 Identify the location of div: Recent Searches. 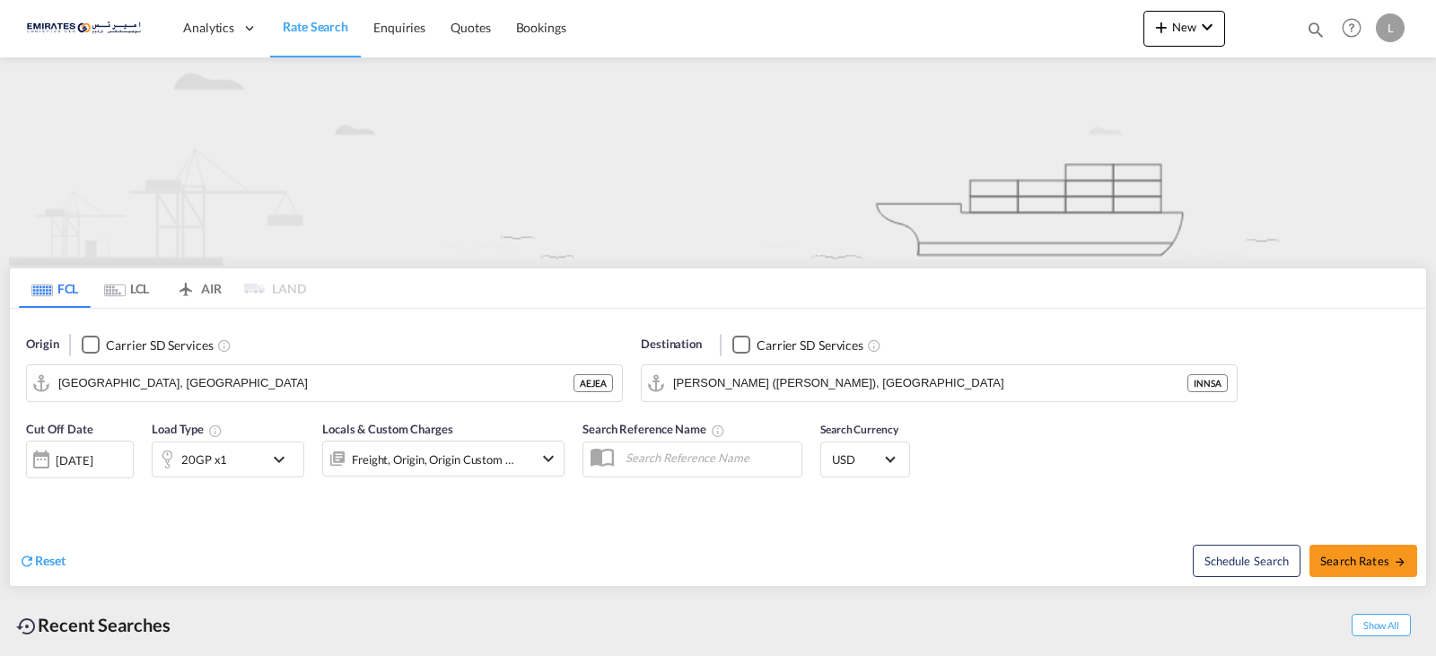
(93, 624).